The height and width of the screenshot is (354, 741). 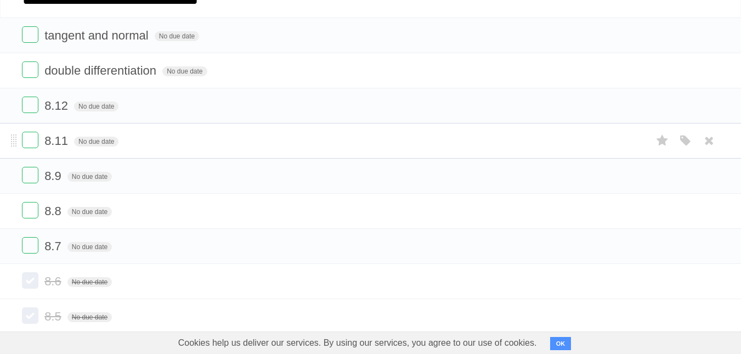 What do you see at coordinates (102, 70) in the screenshot?
I see `span: double differentiation` at bounding box center [102, 70].